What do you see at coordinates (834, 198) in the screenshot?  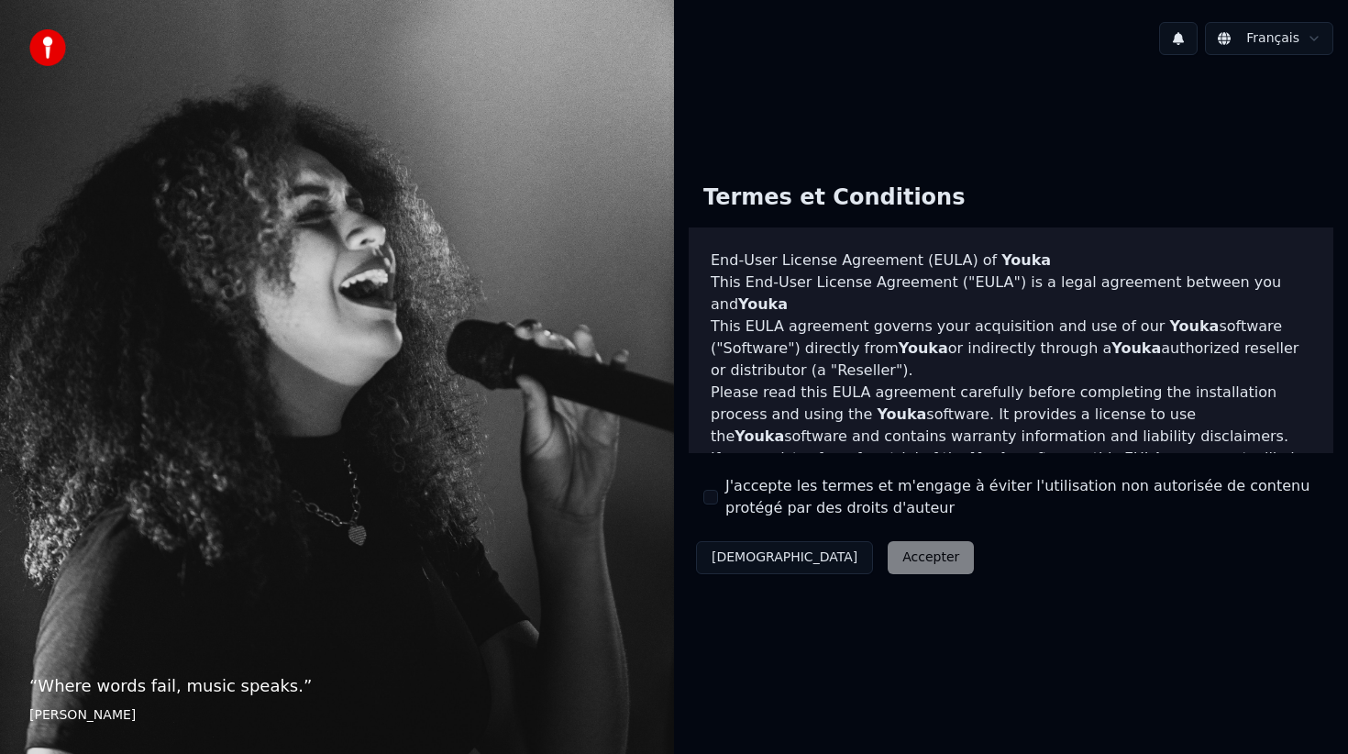 I see `div: Termes et Conditions` at bounding box center [834, 198].